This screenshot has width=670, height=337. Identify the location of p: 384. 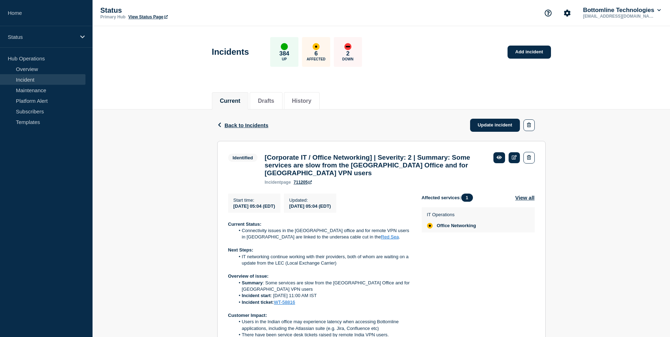
(284, 54).